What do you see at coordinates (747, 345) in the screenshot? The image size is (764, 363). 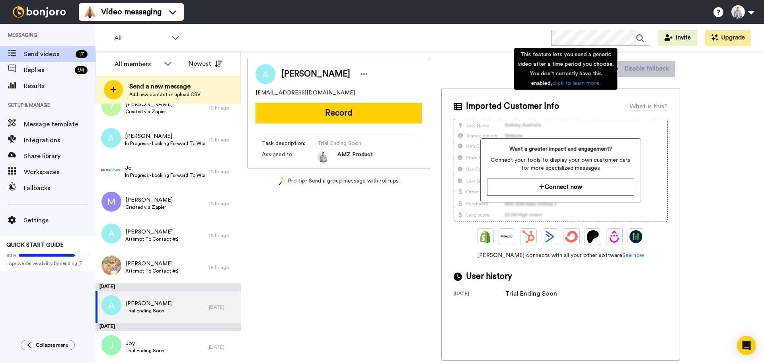 I see `div: Open Intercom Messenger` at bounding box center [747, 345].